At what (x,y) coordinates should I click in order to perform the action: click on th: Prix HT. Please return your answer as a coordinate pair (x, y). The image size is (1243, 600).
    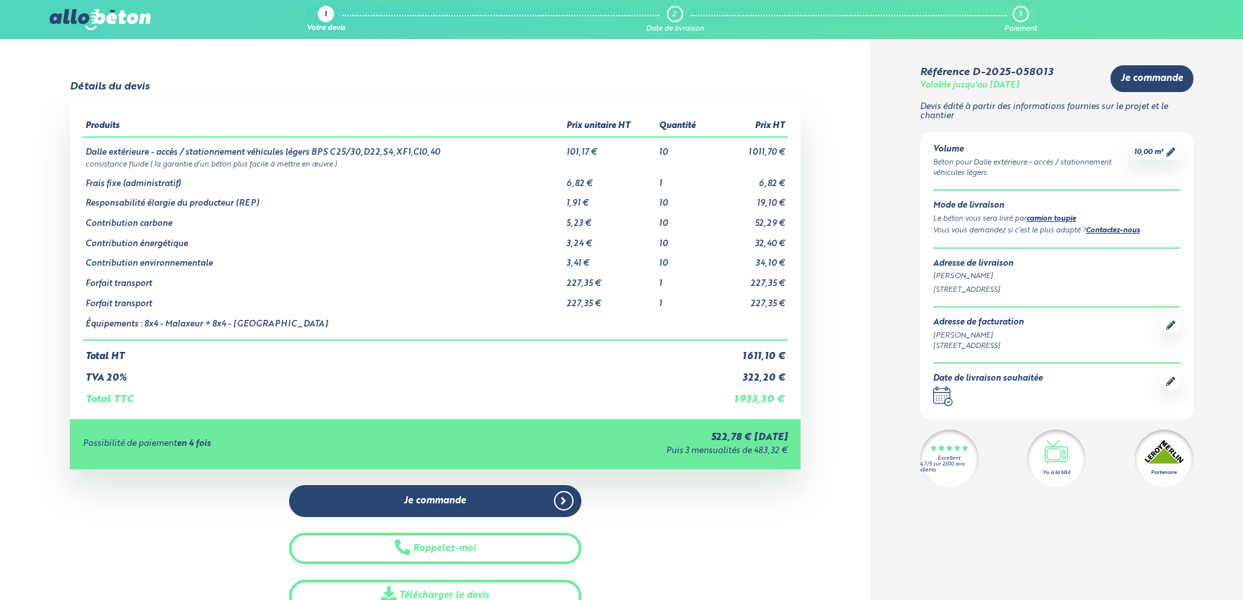
    Looking at the image, I should click on (750, 127).